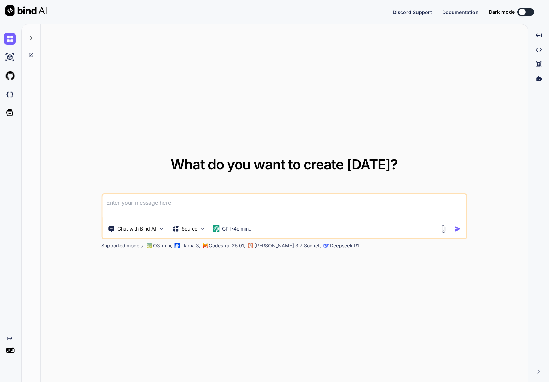  What do you see at coordinates (10, 76) in the screenshot?
I see `img: githubLight` at bounding box center [10, 76].